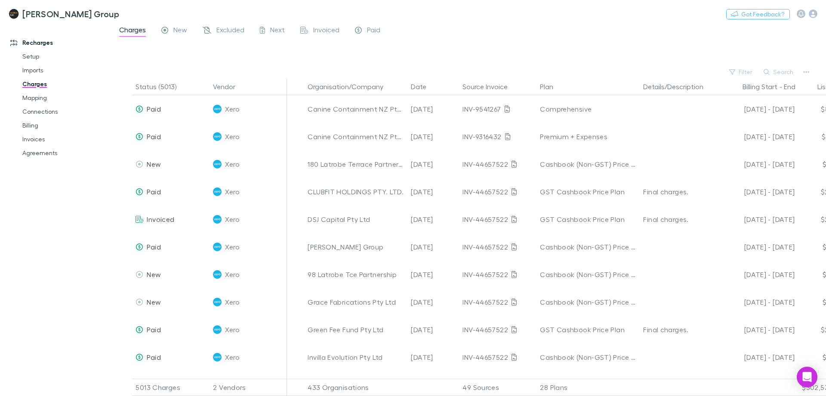 This screenshot has height=396, width=826. Describe the element at coordinates (498, 109) in the screenshot. I see `div: INV-9541267` at that location.